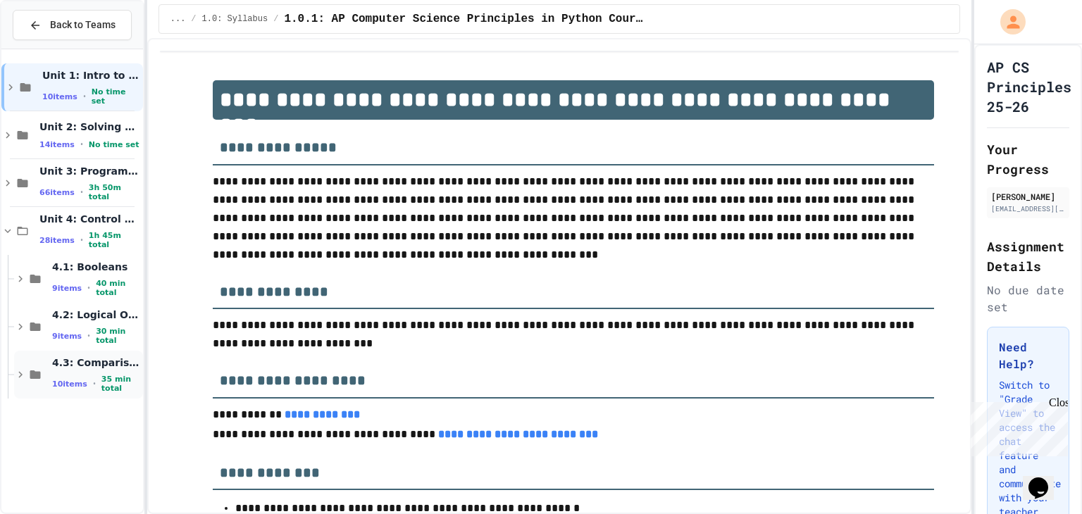  Describe the element at coordinates (57, 192) in the screenshot. I see `span: 66 items` at that location.